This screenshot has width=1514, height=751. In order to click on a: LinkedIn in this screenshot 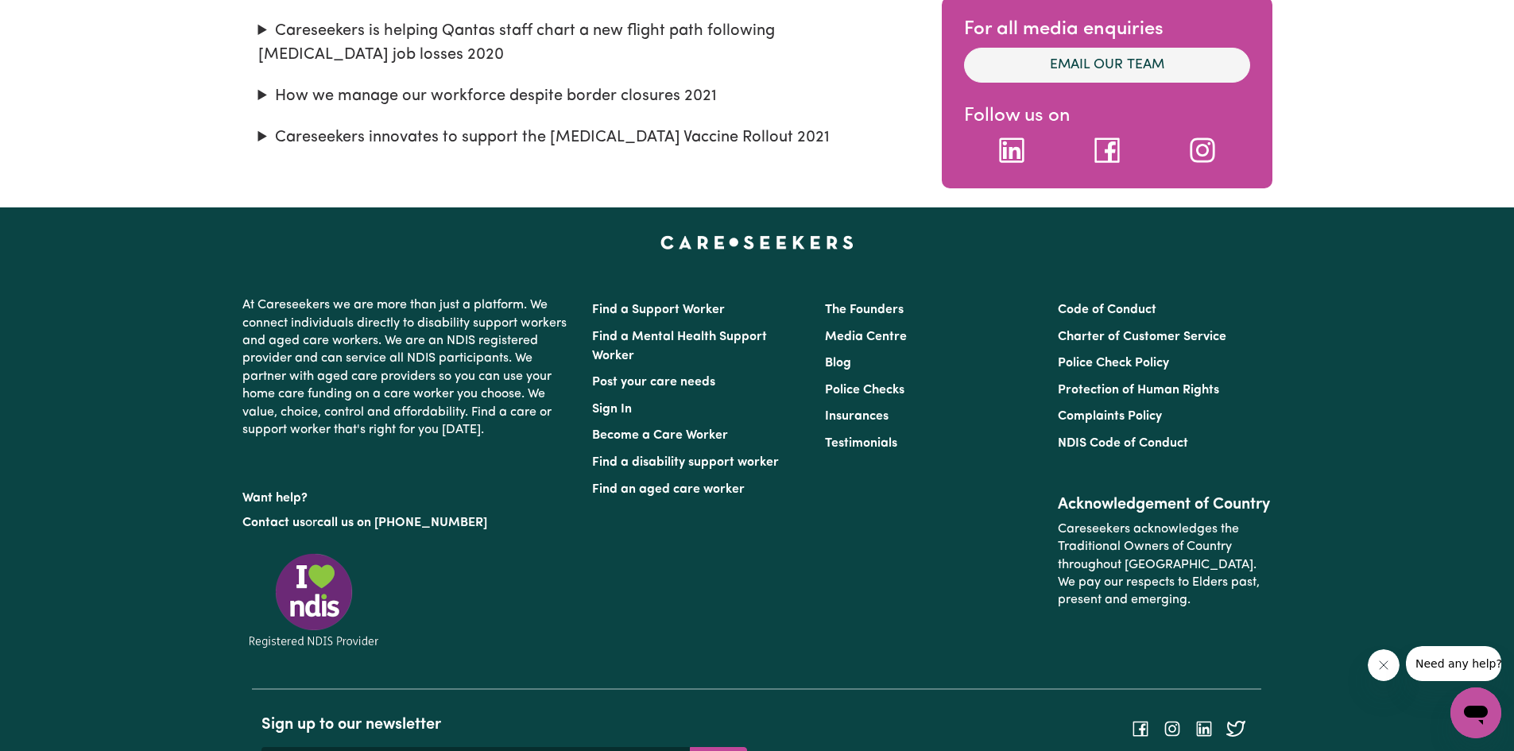, I will do `click(1012, 150)`.